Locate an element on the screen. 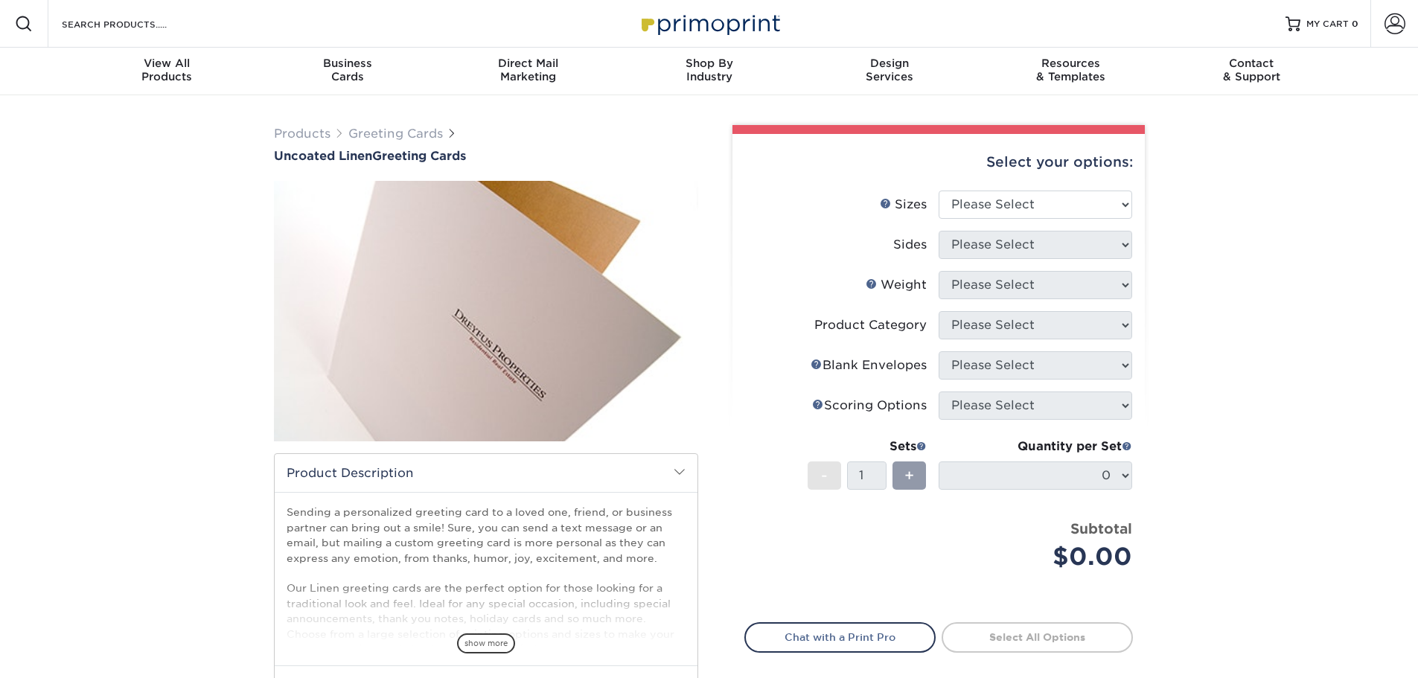 Image resolution: width=1418 pixels, height=678 pixels. span: Contact is located at coordinates (1251, 63).